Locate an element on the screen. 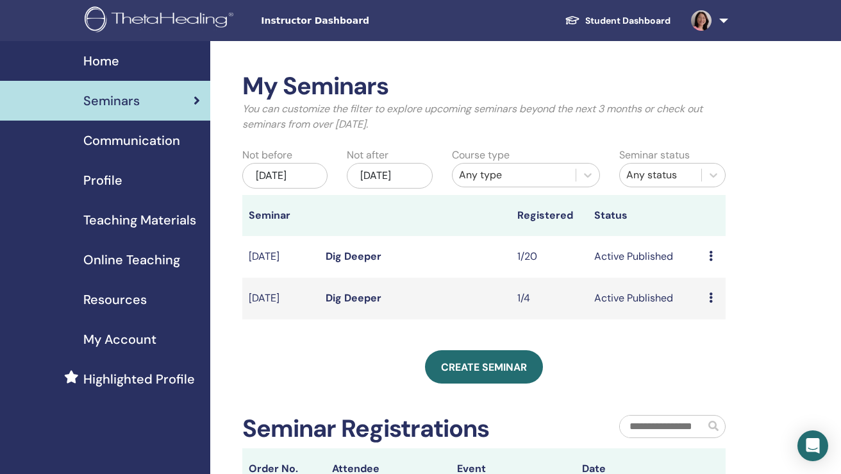  a: Create seminar is located at coordinates (484, 367).